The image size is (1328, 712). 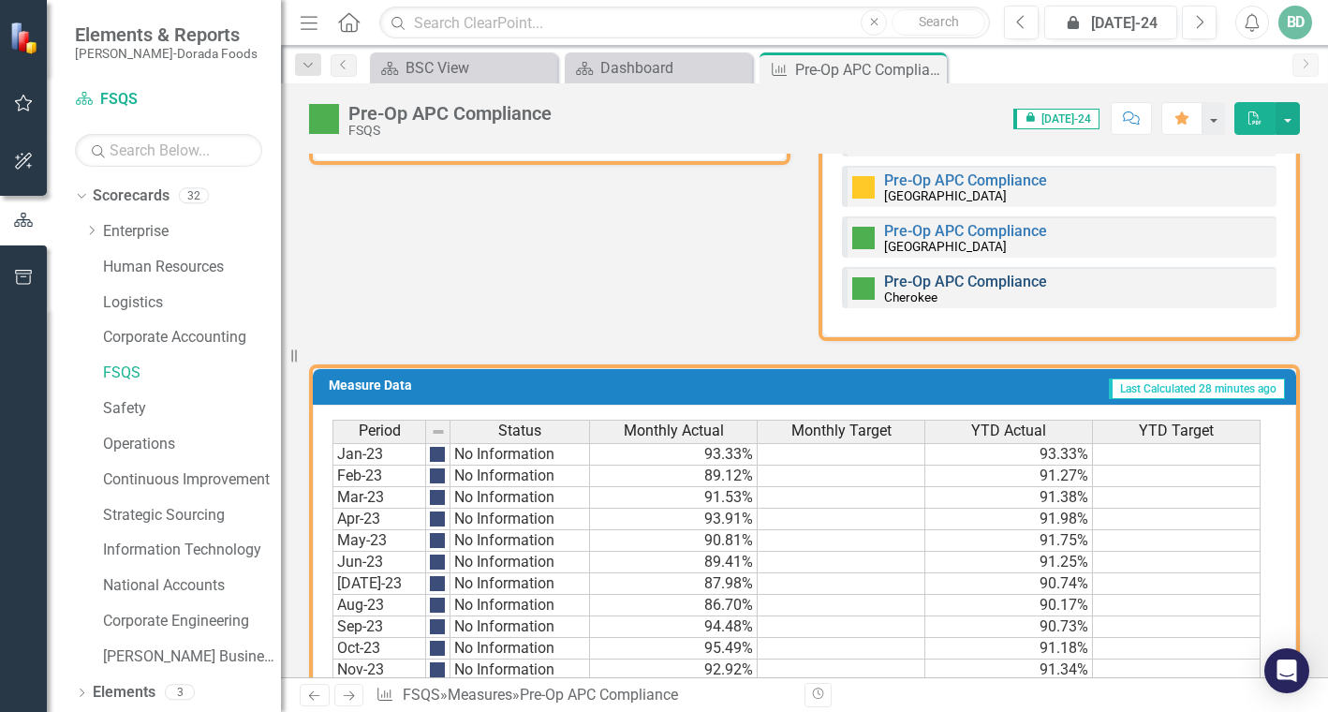 What do you see at coordinates (379, 648) in the screenshot?
I see `td: Oct-23` at bounding box center [379, 648].